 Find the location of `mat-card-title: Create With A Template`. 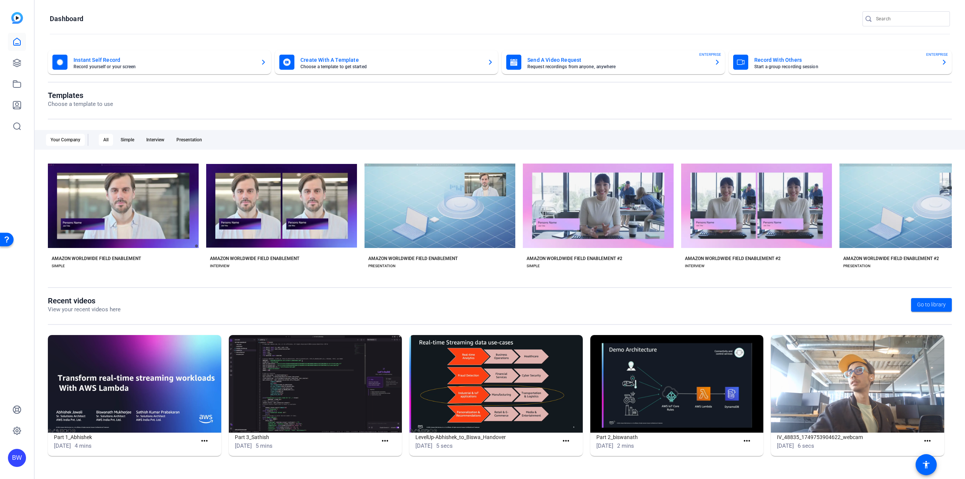

mat-card-title: Create With A Template is located at coordinates (391, 60).